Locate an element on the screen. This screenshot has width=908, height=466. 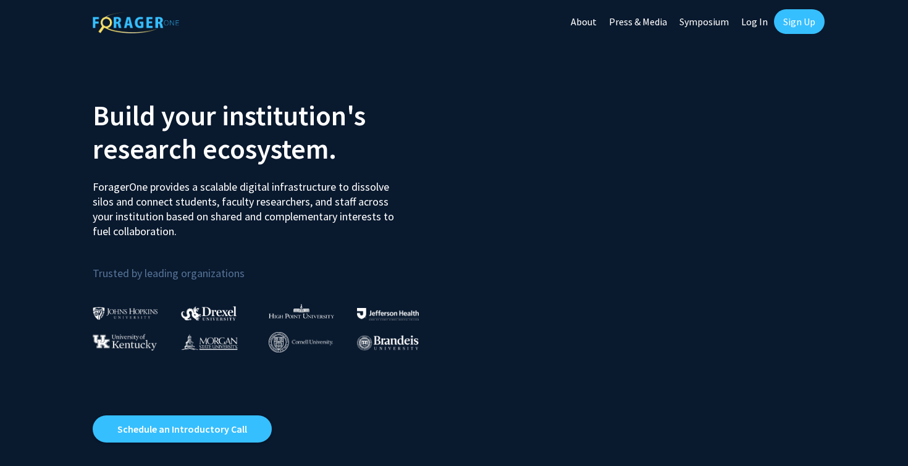
h2: Build your institution's research ecosystem. is located at coordinates (269, 132).